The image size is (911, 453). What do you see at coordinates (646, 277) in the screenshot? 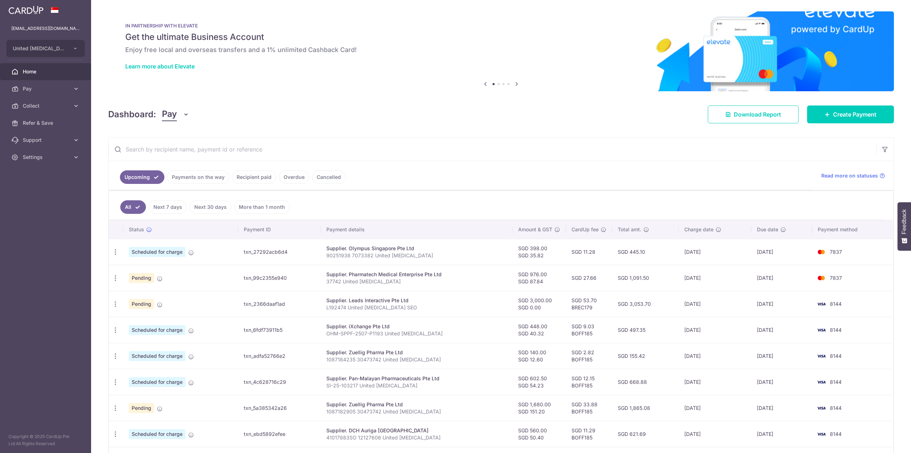
I see `td: SGD 1,091.50` at bounding box center [646, 277].